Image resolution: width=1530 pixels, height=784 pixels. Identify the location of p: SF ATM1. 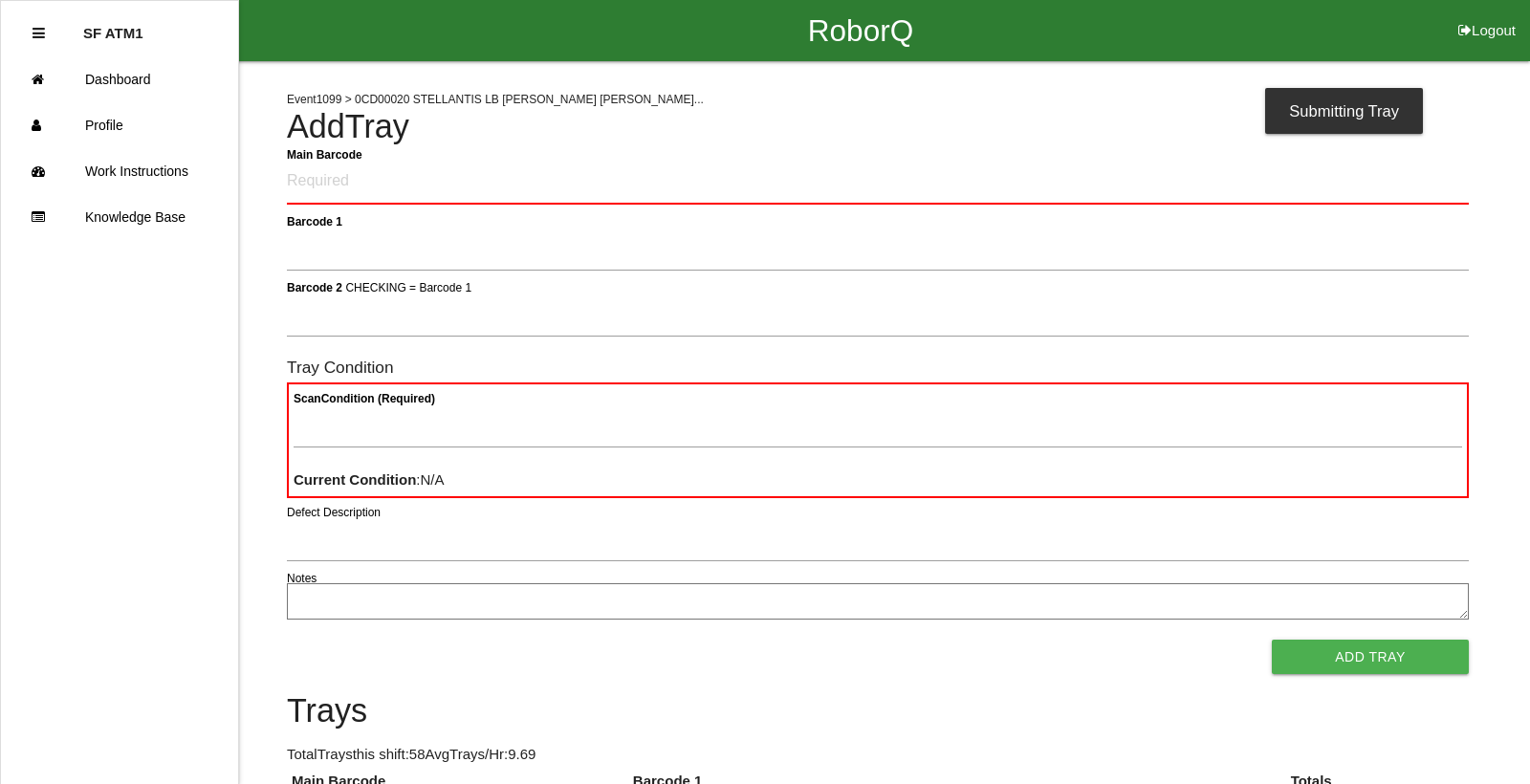
(113, 25).